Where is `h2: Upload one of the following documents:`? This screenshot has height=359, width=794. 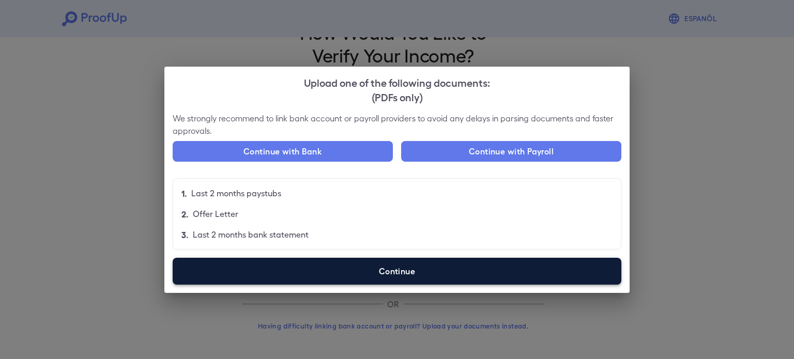 h2: Upload one of the following documents: is located at coordinates (397, 89).